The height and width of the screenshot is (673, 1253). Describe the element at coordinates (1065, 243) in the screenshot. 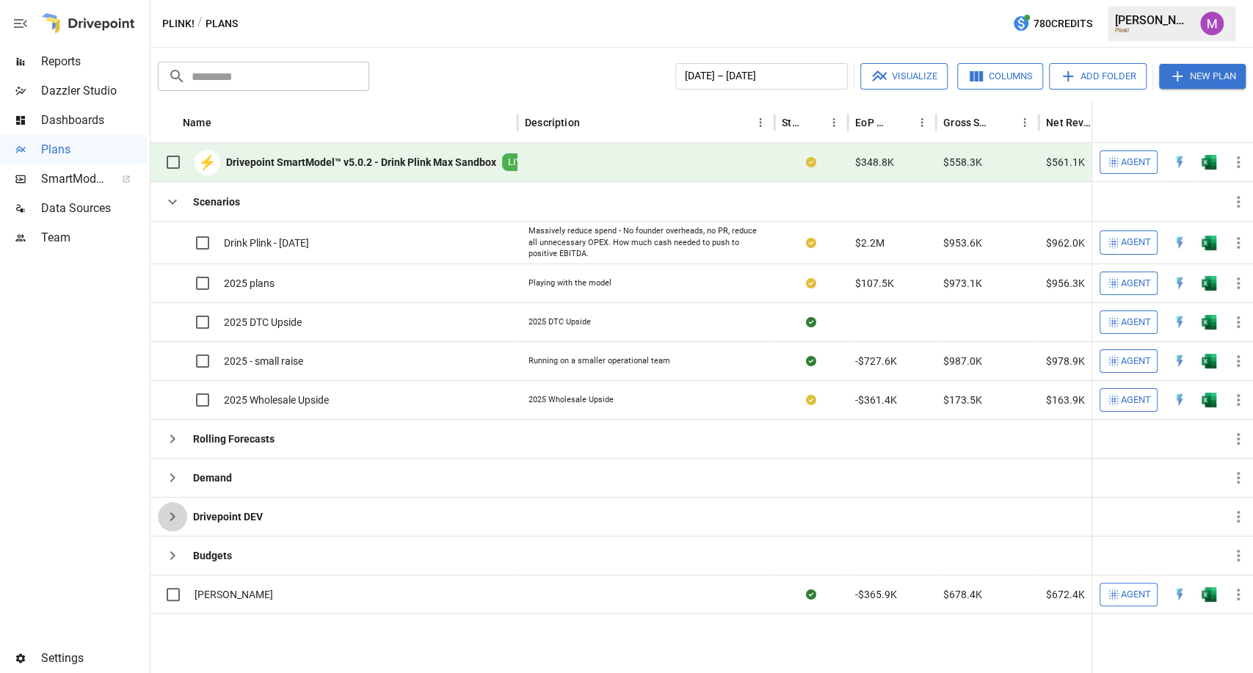

I see `span: $962.0K` at that location.